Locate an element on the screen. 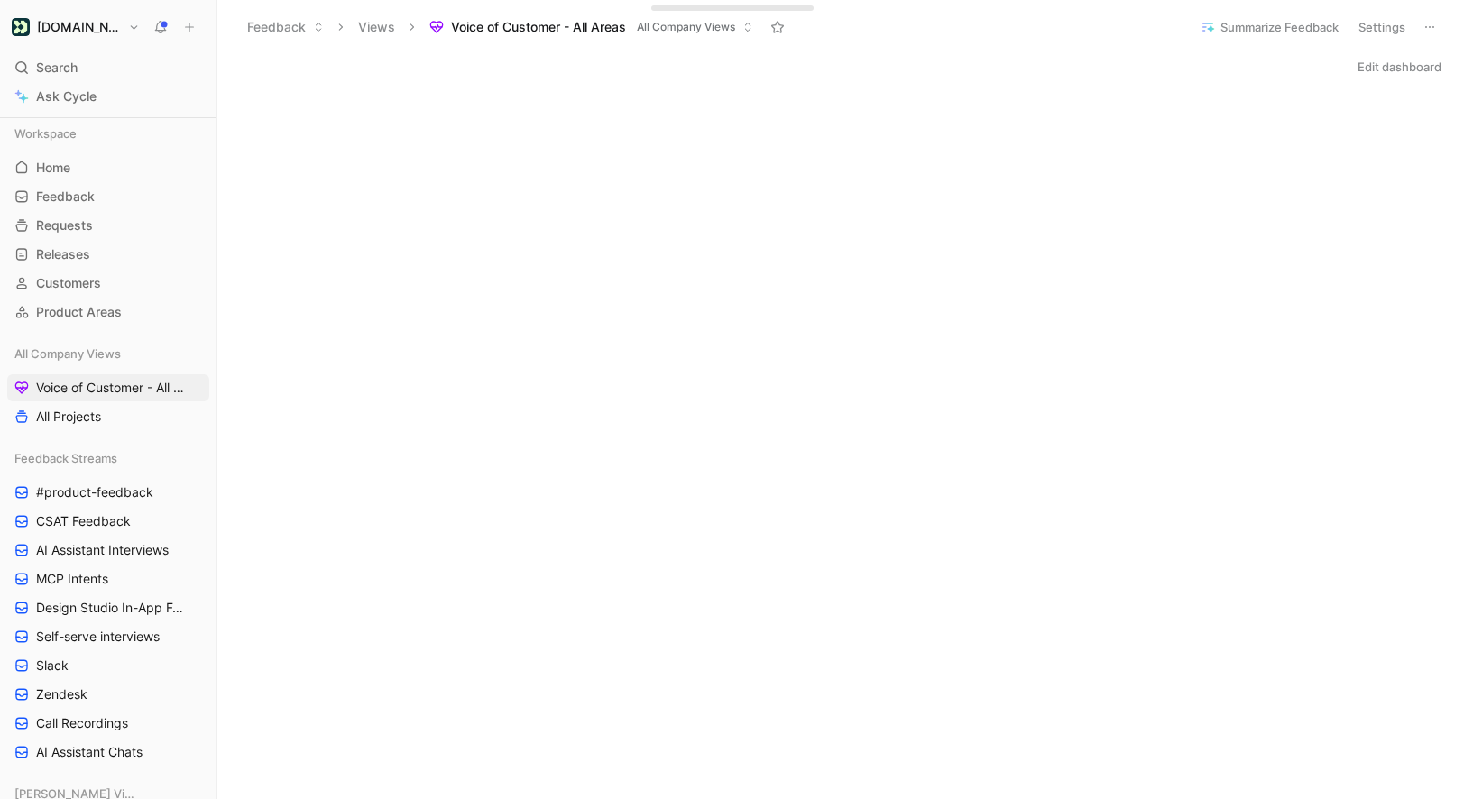 The width and height of the screenshot is (1464, 799). a: Zendesk is located at coordinates (108, 695).